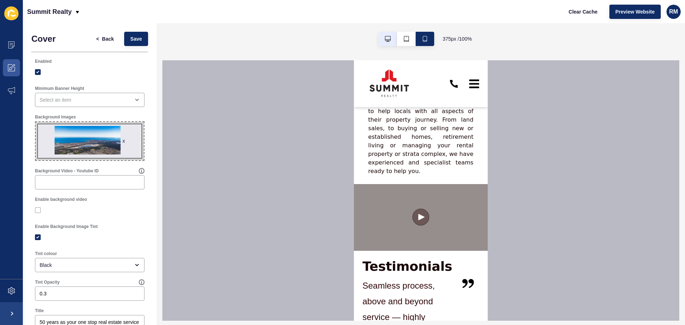  What do you see at coordinates (108, 39) in the screenshot?
I see `span: Back` at bounding box center [108, 39].